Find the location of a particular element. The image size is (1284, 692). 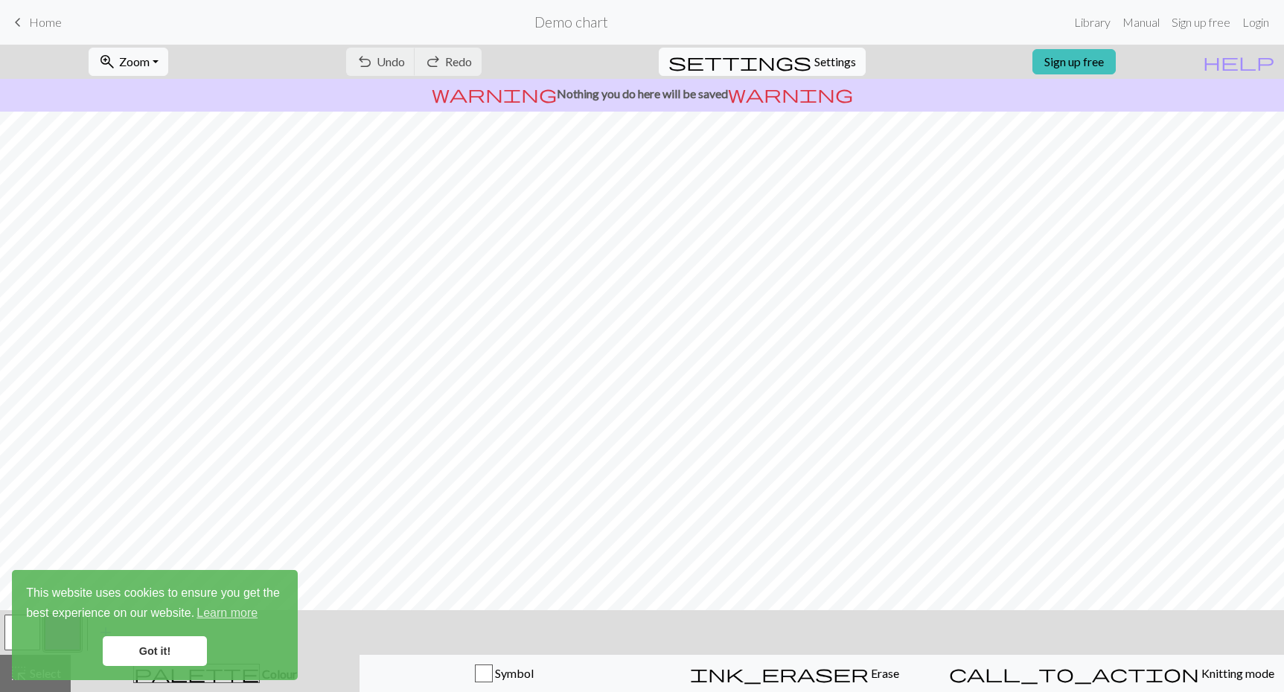

span: Zoom is located at coordinates (134, 61).